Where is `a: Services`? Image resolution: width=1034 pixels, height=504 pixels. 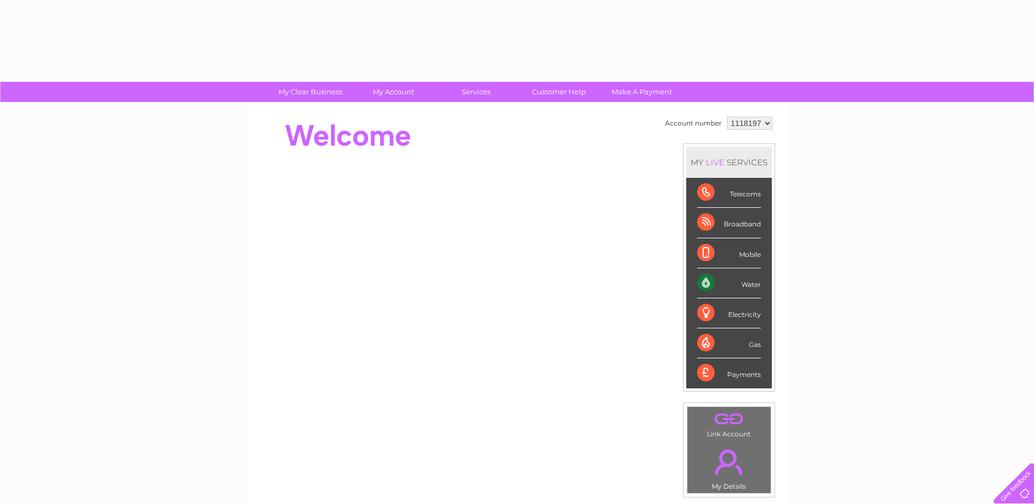
a: Services is located at coordinates (476, 92).